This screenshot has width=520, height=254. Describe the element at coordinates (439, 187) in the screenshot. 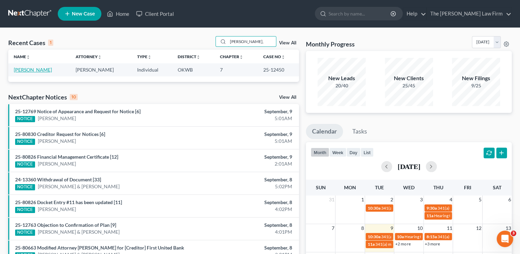

I see `span: Thu` at that location.